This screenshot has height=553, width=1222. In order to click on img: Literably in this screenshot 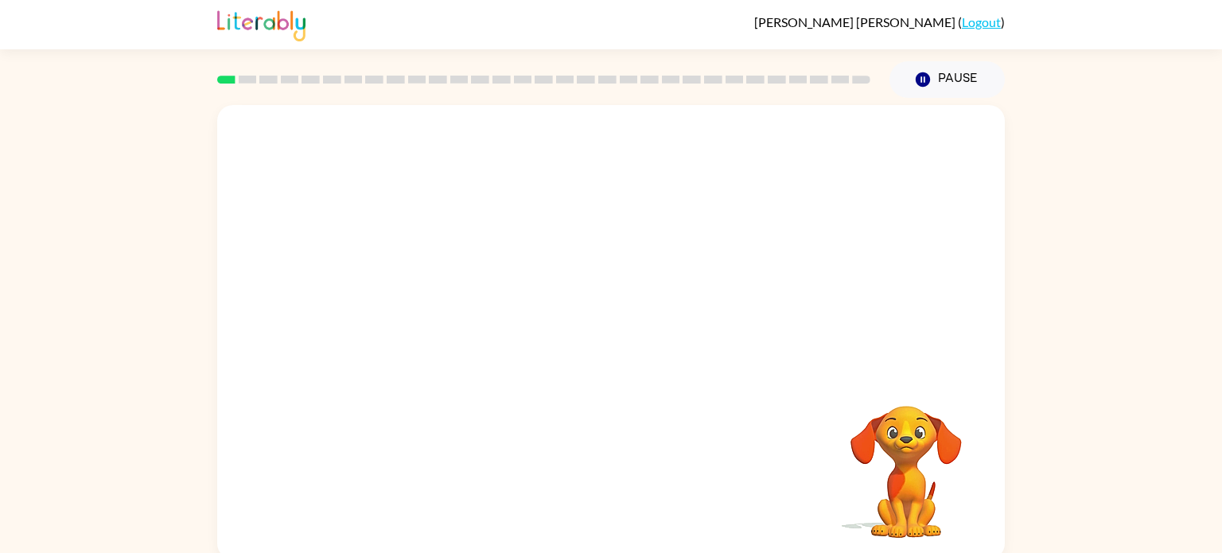, I will do `click(261, 24)`.